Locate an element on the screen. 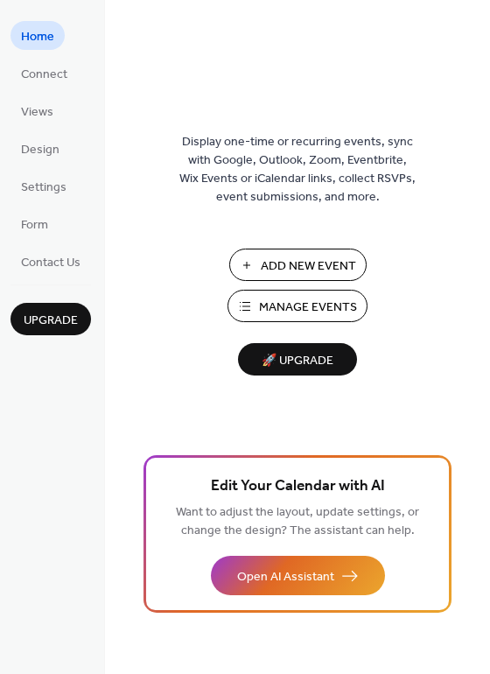 The height and width of the screenshot is (674, 490). span: Connect is located at coordinates (44, 74).